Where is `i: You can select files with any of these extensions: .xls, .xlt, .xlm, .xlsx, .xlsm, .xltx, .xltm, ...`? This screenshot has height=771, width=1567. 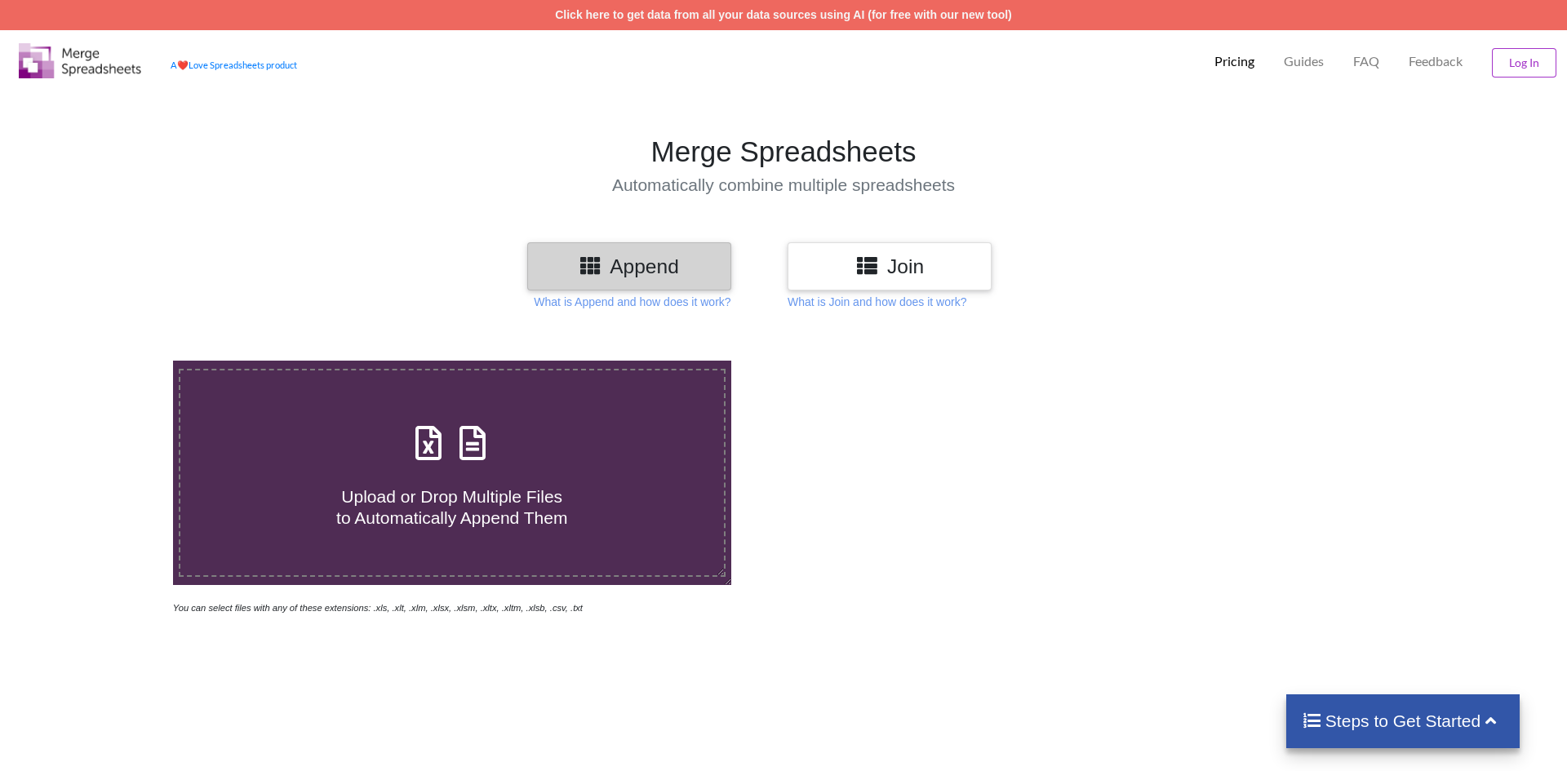
i: You can select files with any of these extensions: .xls, .xlt, .xlm, .xlsx, .xlsm, .xltx, .xltm, ... is located at coordinates (378, 608).